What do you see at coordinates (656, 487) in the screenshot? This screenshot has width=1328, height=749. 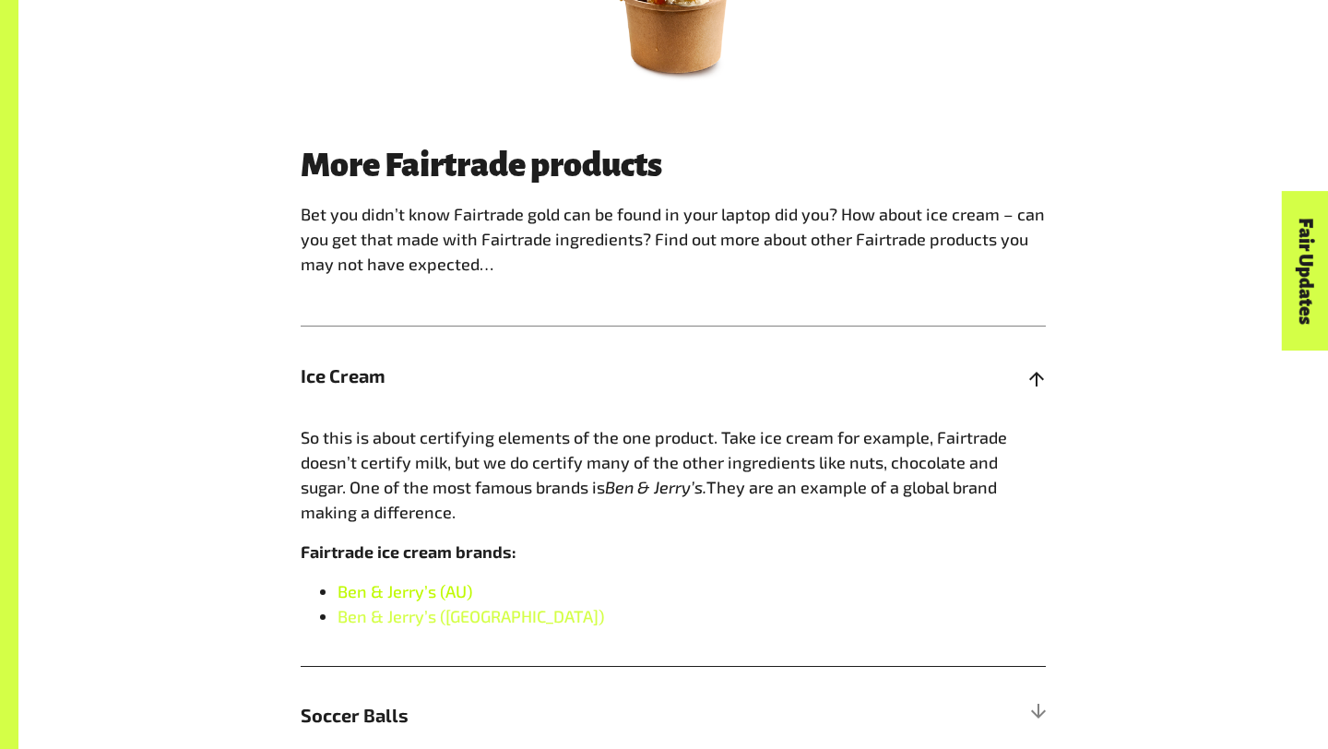 I see `span: Ben & Jerry’s.` at bounding box center [656, 487].